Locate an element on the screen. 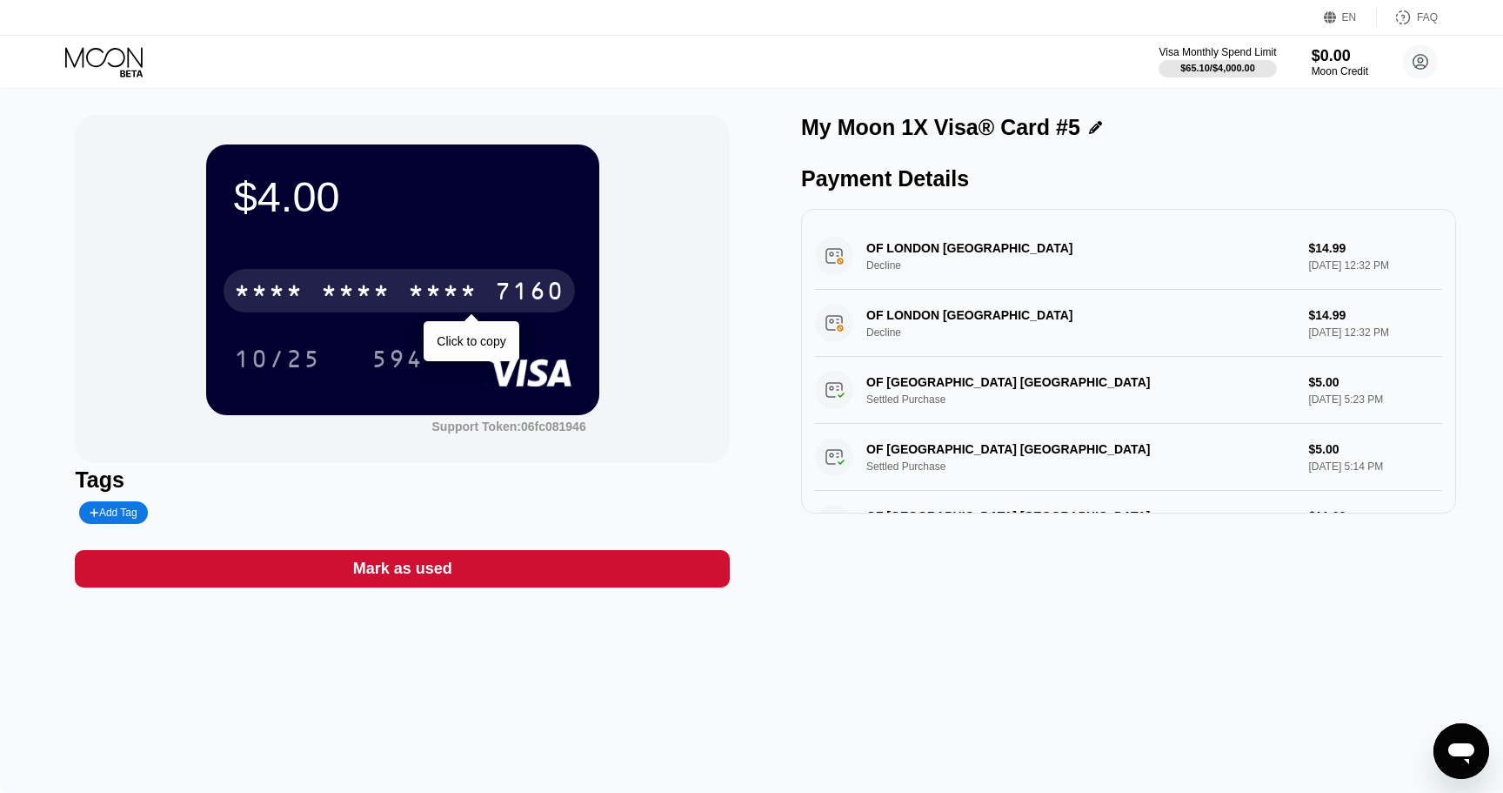  div: $0.00Moon Credit is located at coordinates (1340, 62).